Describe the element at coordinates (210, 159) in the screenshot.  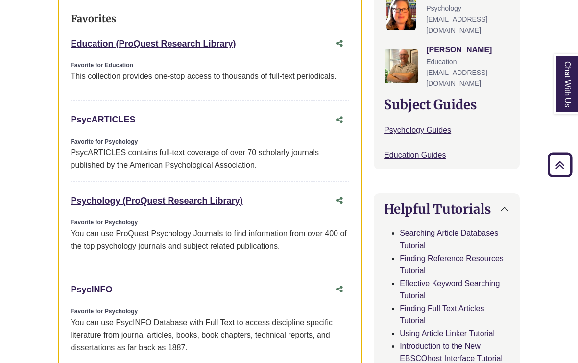
I see `div: PsycARTICLES contains full-text coverage of over 70 scholarly journals published by the American ...` at that location.